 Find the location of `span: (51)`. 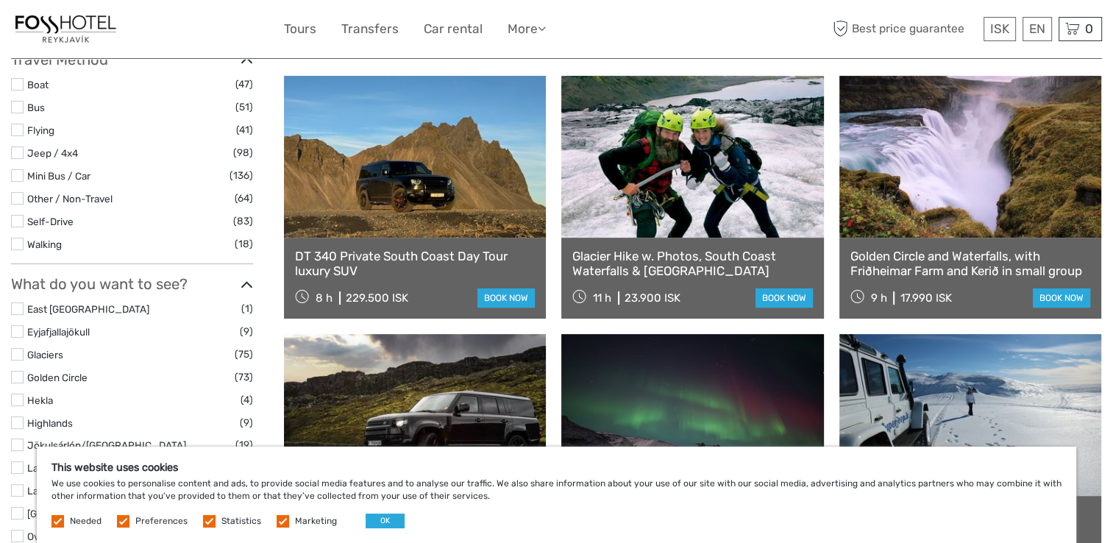

span: (51) is located at coordinates (244, 107).